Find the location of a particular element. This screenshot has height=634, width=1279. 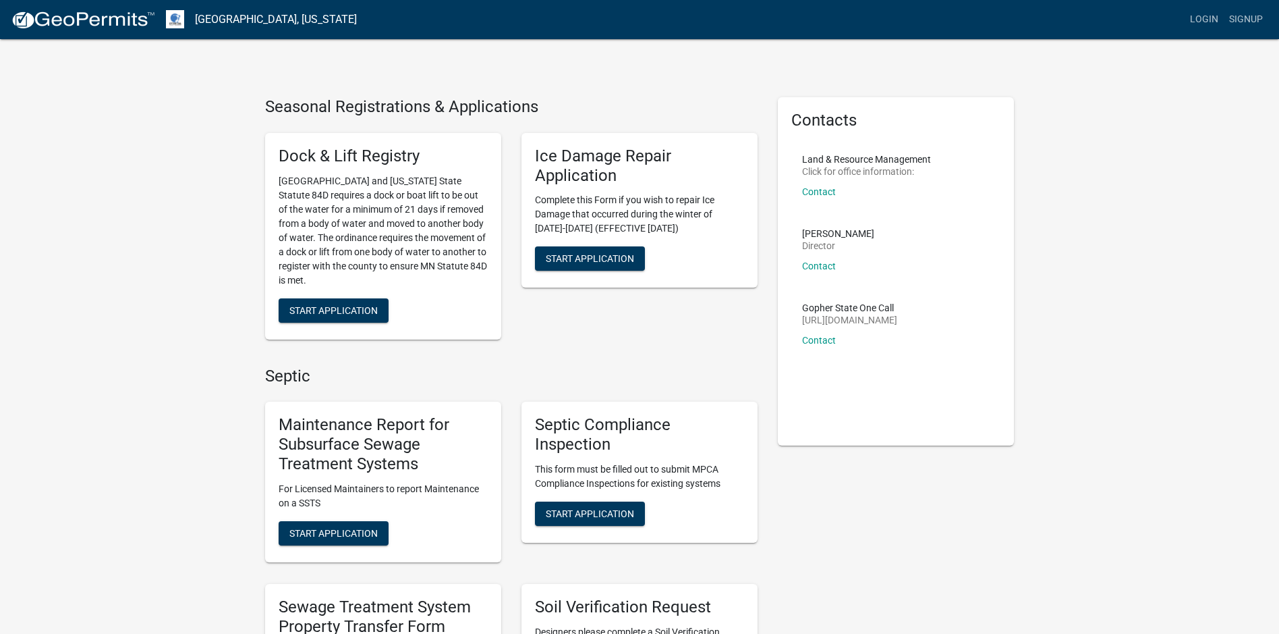

p: Gopher State One Call is located at coordinates (850, 308).